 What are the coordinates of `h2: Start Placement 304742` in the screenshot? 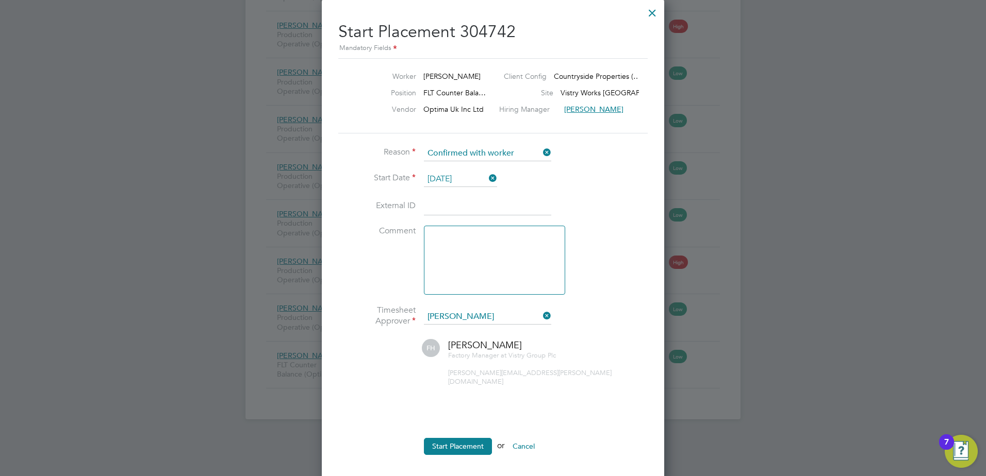 It's located at (493, 34).